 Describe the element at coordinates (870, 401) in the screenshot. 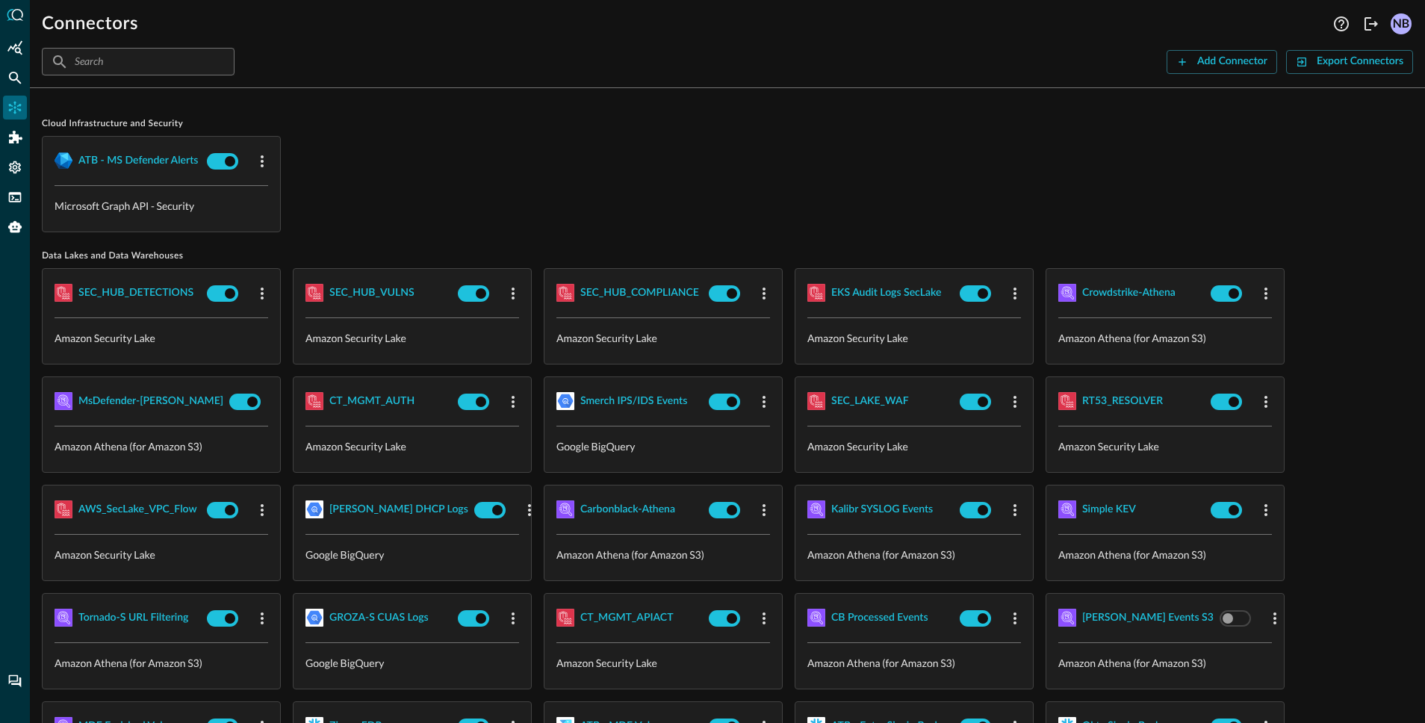

I see `button: SEC_LAKE_WAF` at that location.